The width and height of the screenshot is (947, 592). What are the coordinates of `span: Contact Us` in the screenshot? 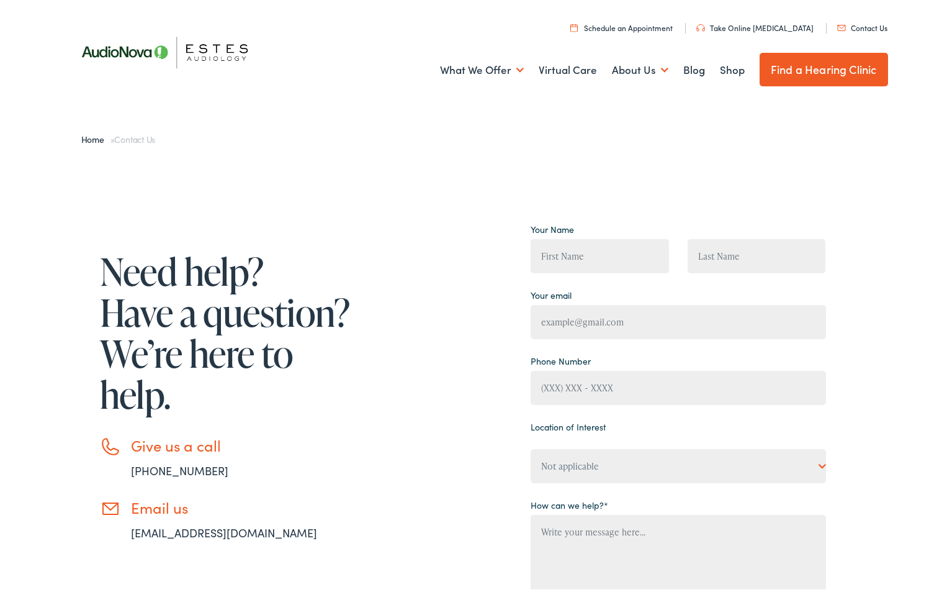 It's located at (135, 136).